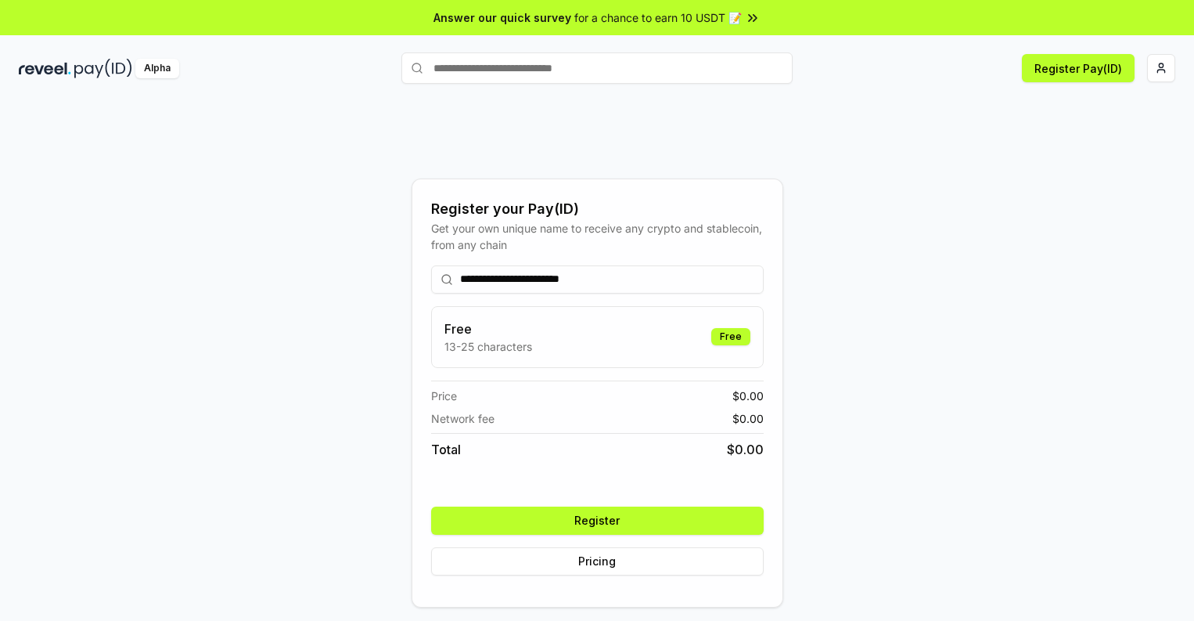  I want to click on span: for a chance to earn 10 USDT 📝, so click(658, 17).